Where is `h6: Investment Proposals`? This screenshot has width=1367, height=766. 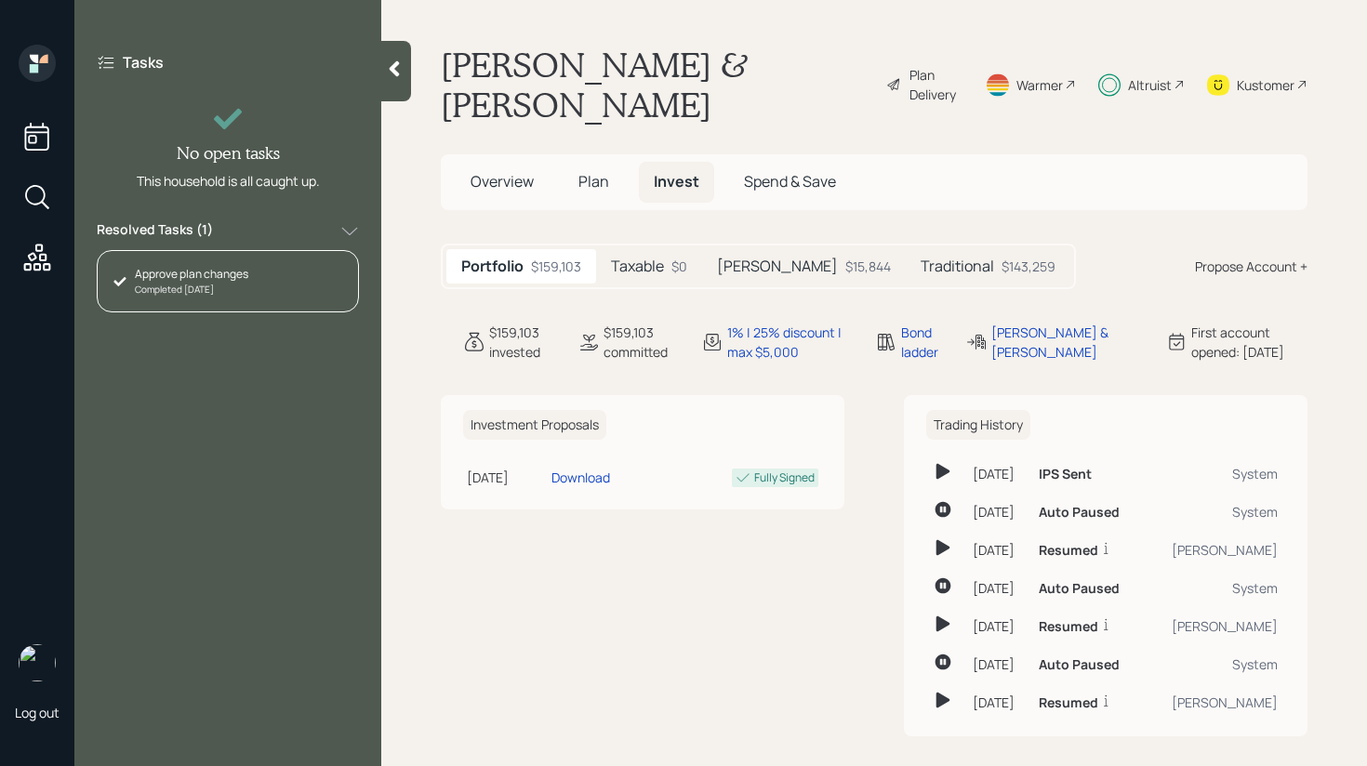
h6: Investment Proposals is located at coordinates (535, 425).